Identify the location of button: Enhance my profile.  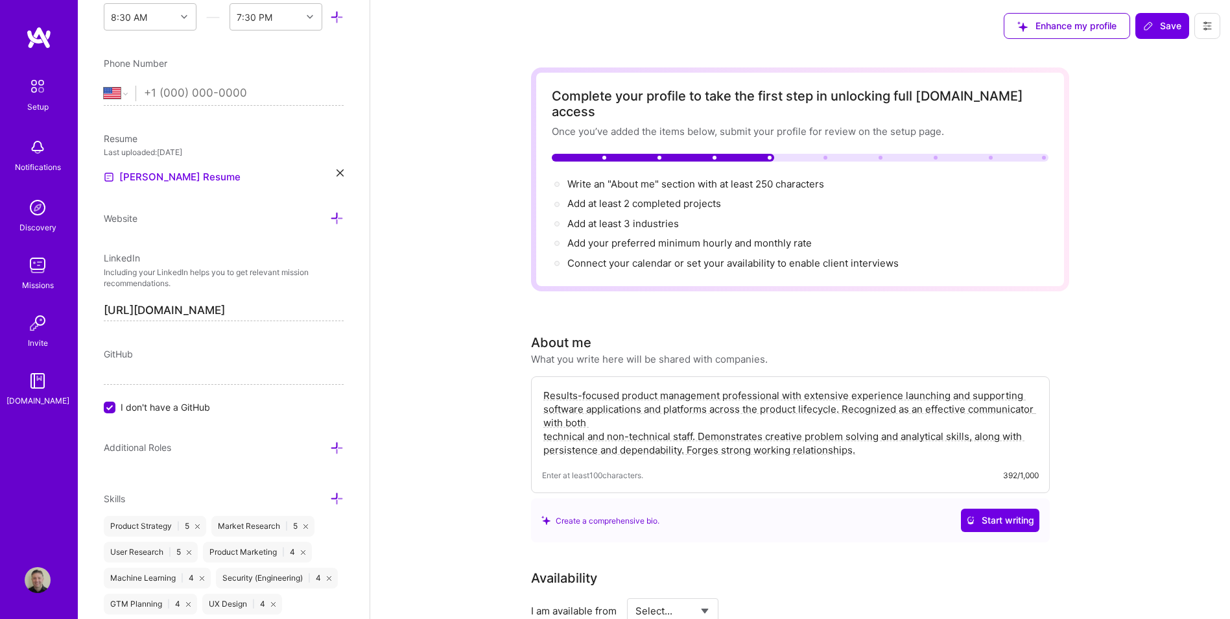
(1067, 26).